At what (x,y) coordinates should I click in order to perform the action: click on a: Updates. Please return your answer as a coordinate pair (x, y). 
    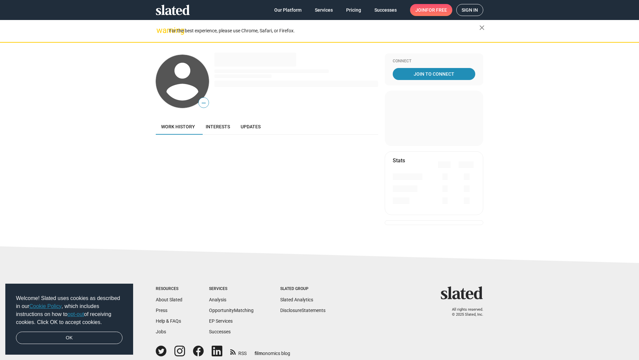
    Looking at the image, I should click on (251, 127).